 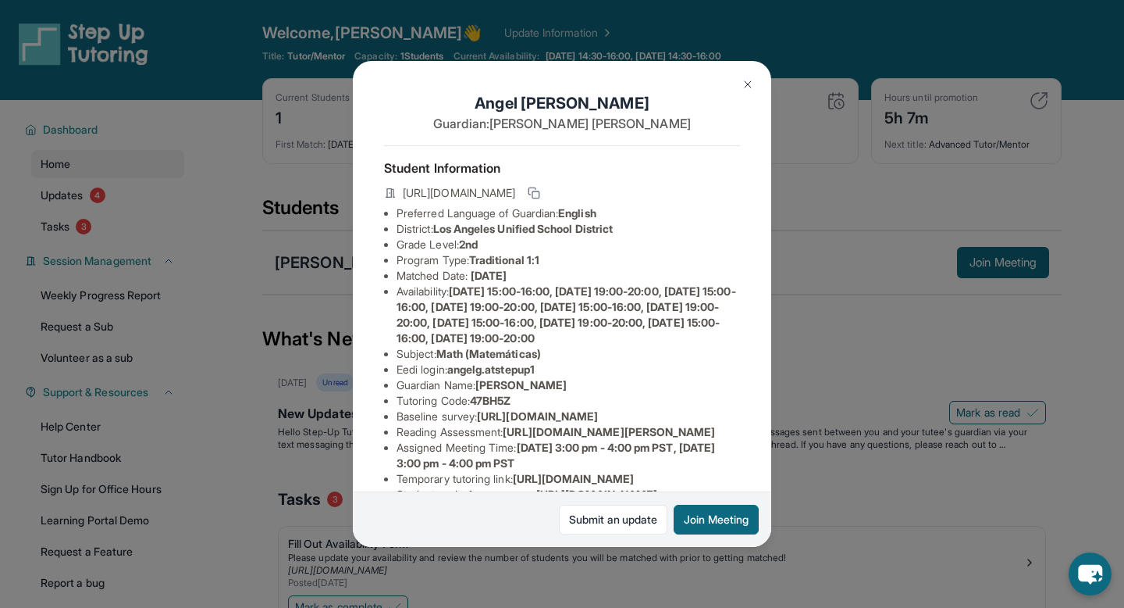 What do you see at coordinates (568, 479) in the screenshot?
I see `li: Temporary tutoring link :` at bounding box center [568, 479].